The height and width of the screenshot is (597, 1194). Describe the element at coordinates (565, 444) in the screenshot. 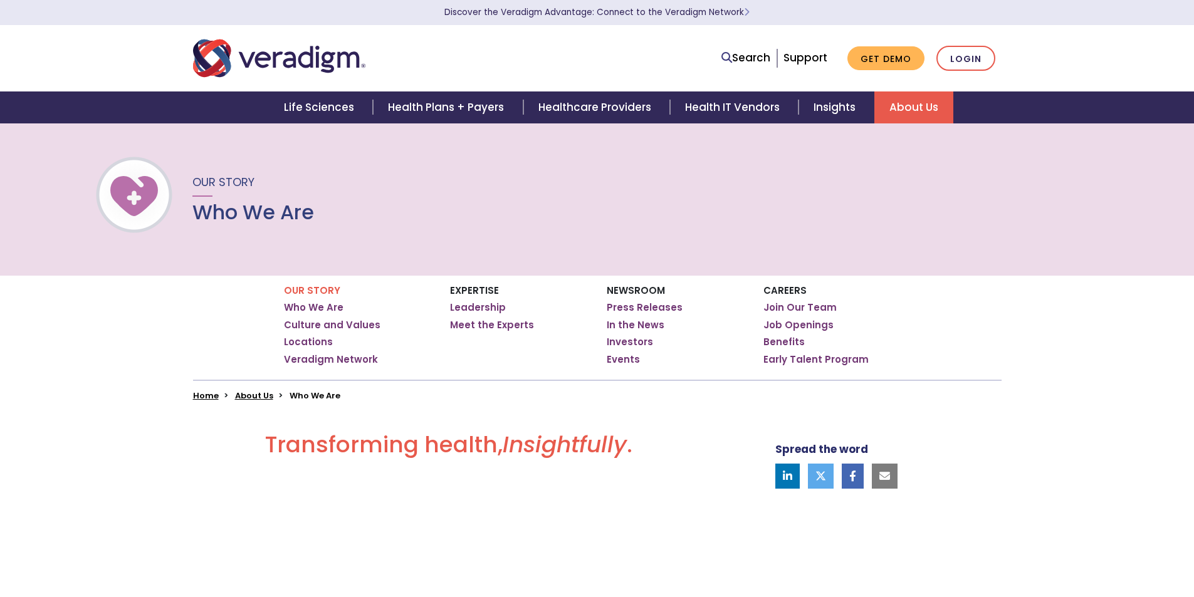

I see `em: Insightfully` at that location.